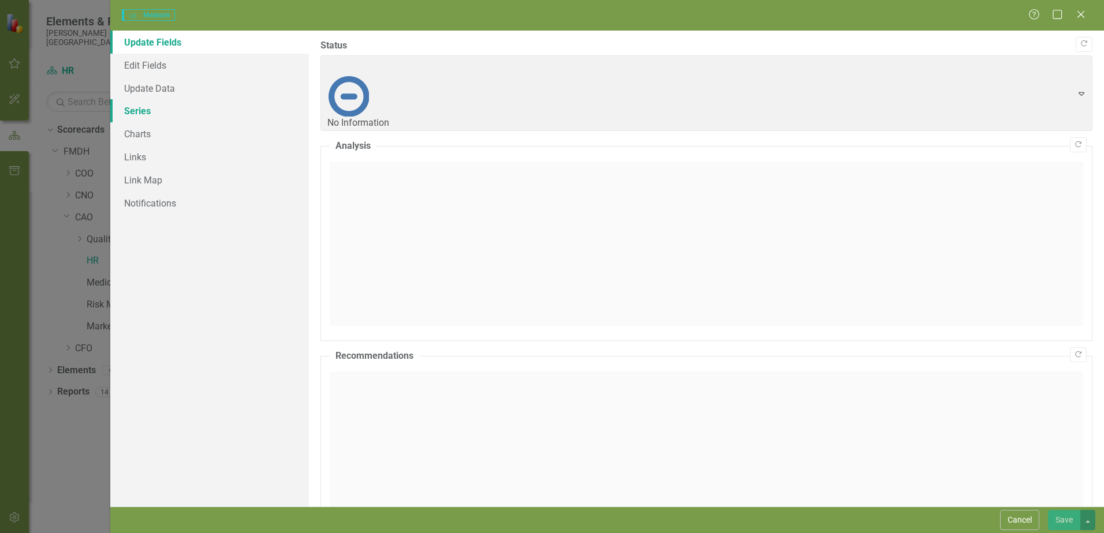 The width and height of the screenshot is (1104, 533). I want to click on a: Link Map, so click(210, 180).